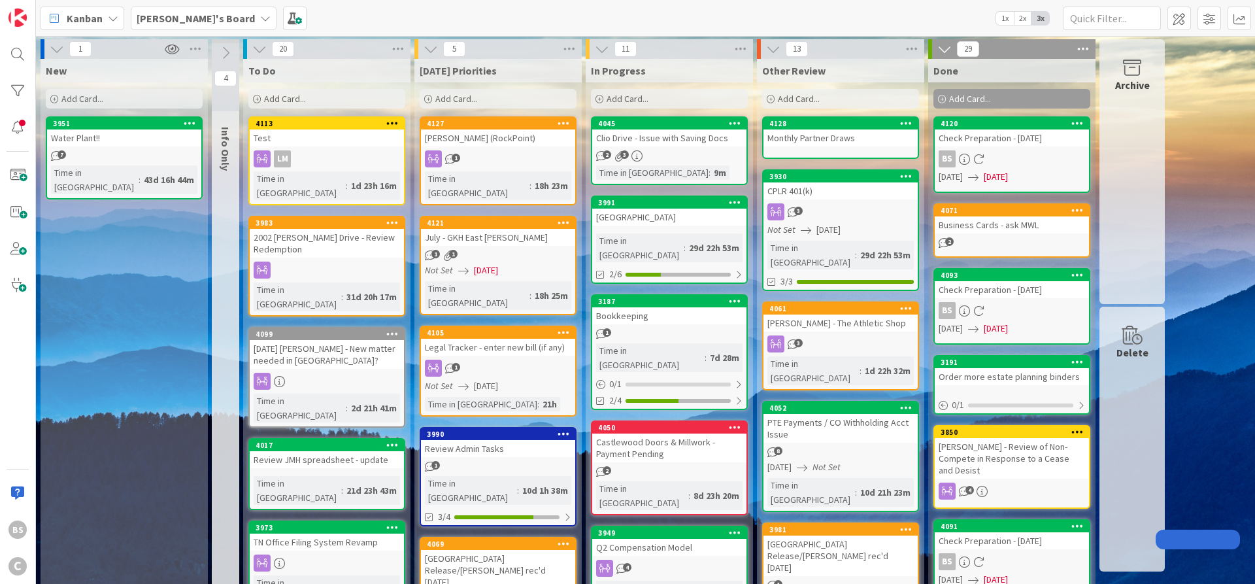  I want to click on div: 3981, so click(843, 530).